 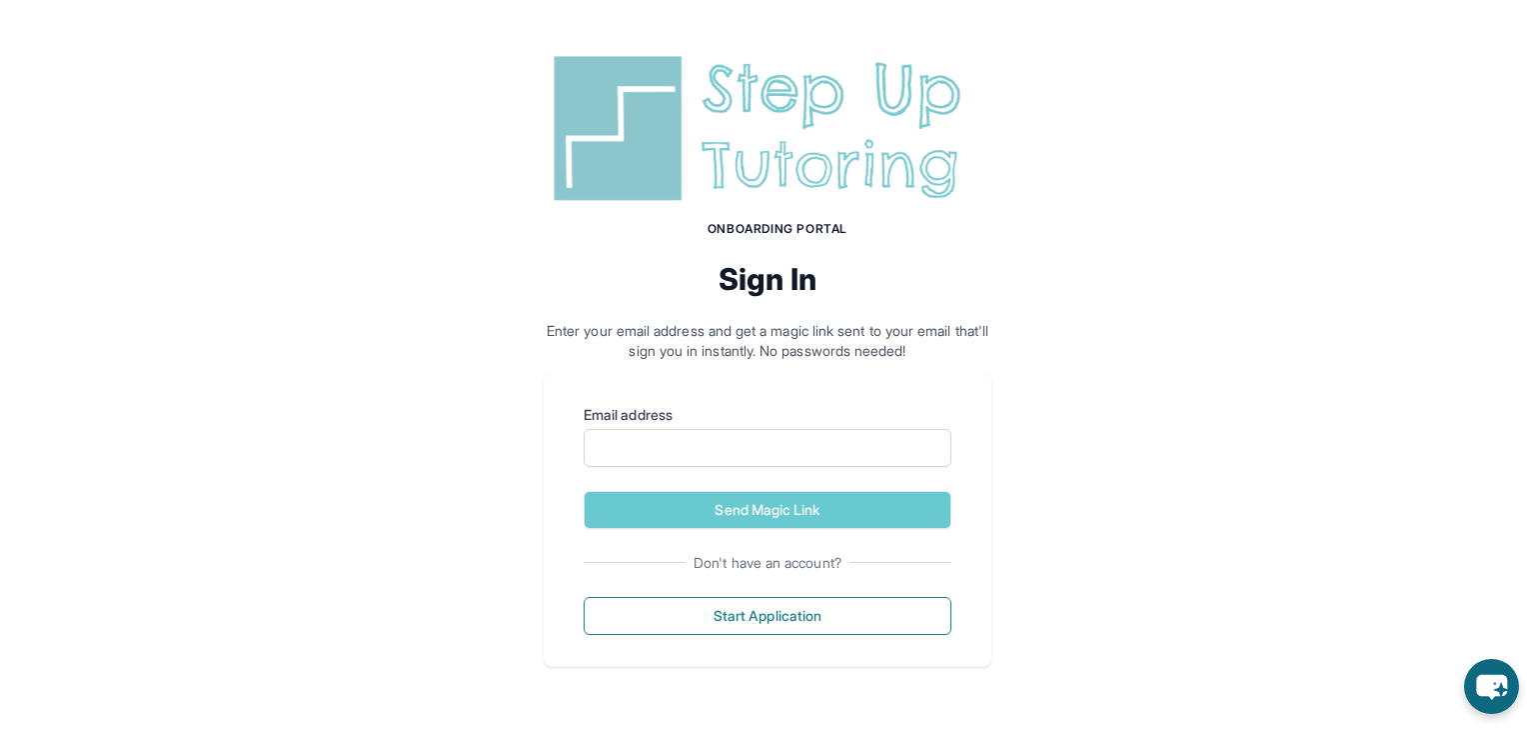 I want to click on span: Don't have an account?, so click(x=768, y=563).